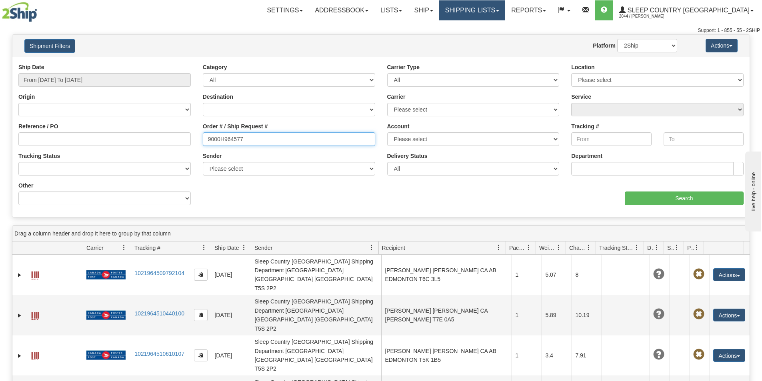  I want to click on label: Account, so click(398, 126).